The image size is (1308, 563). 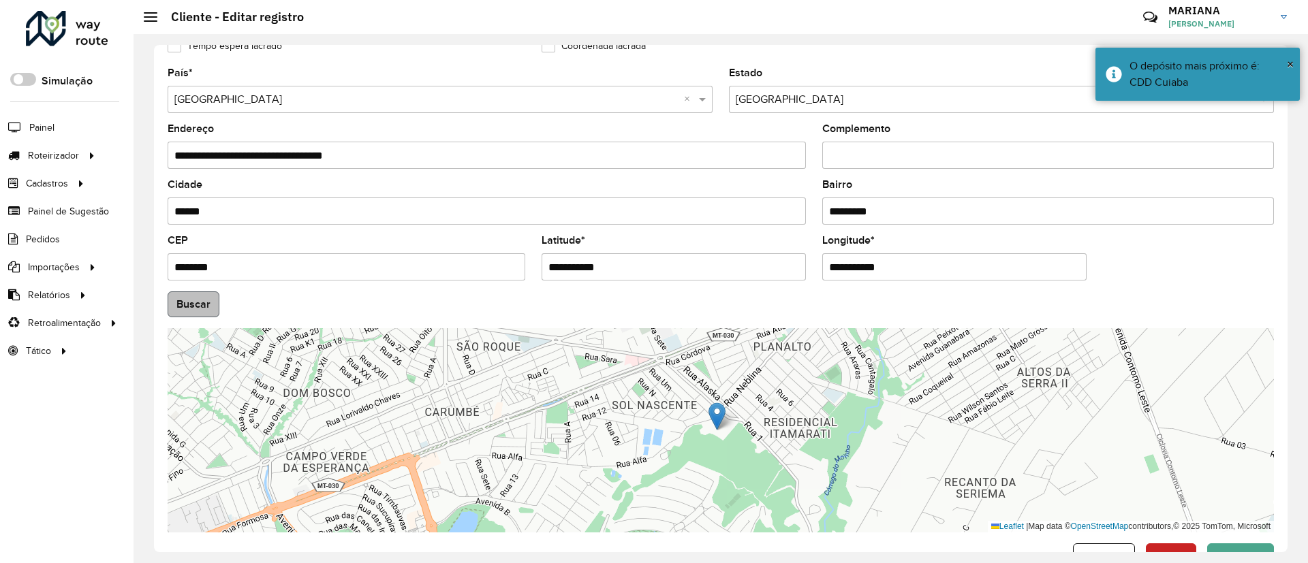 What do you see at coordinates (193, 304) in the screenshot?
I see `button: Buscar` at bounding box center [193, 304].